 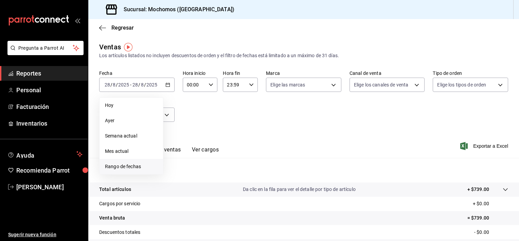 I want to click on p: - $0.00, so click(x=491, y=232).